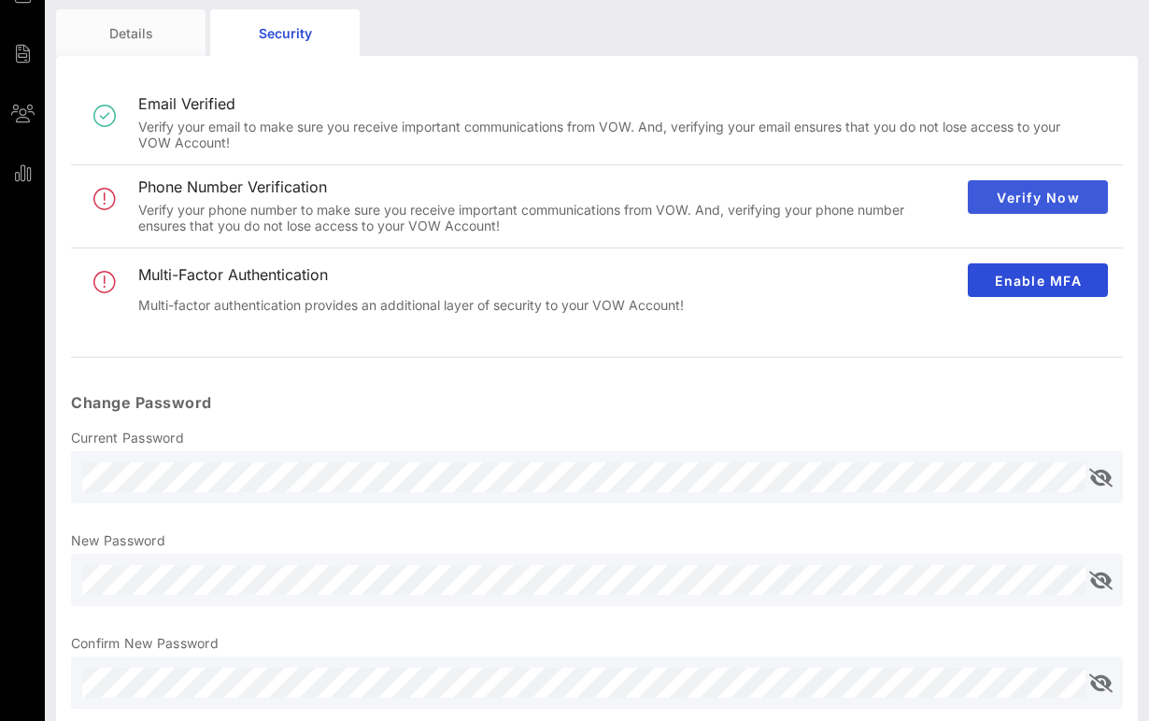 The image size is (1149, 721). What do you see at coordinates (545, 275) in the screenshot?
I see `div: Multi-Factor Authentication` at bounding box center [545, 275].